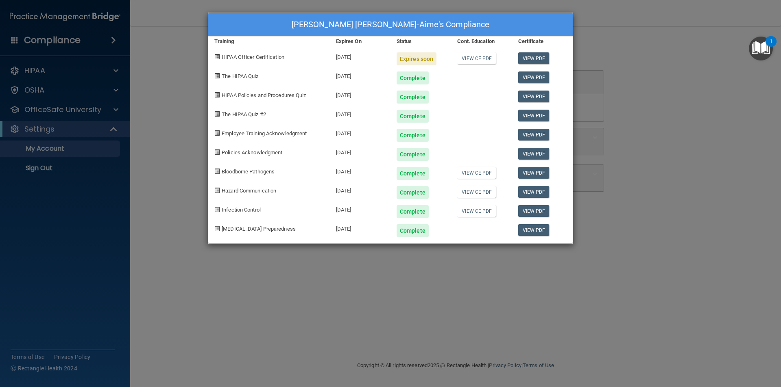  I want to click on span: The HIPAA Quiz, so click(240, 76).